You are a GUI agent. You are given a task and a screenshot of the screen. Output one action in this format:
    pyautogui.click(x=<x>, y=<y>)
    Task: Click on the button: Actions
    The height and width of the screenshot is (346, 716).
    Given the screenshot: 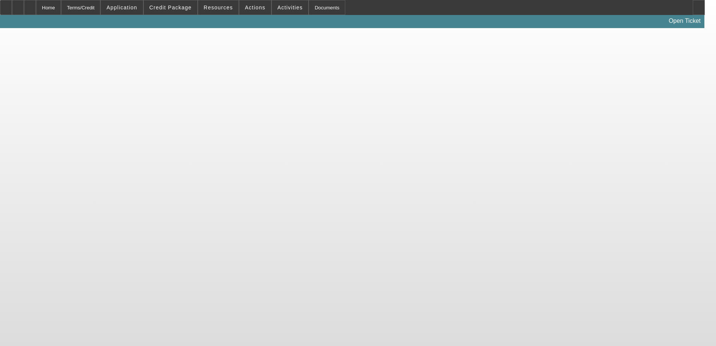 What is the action you would take?
    pyautogui.click(x=255, y=7)
    